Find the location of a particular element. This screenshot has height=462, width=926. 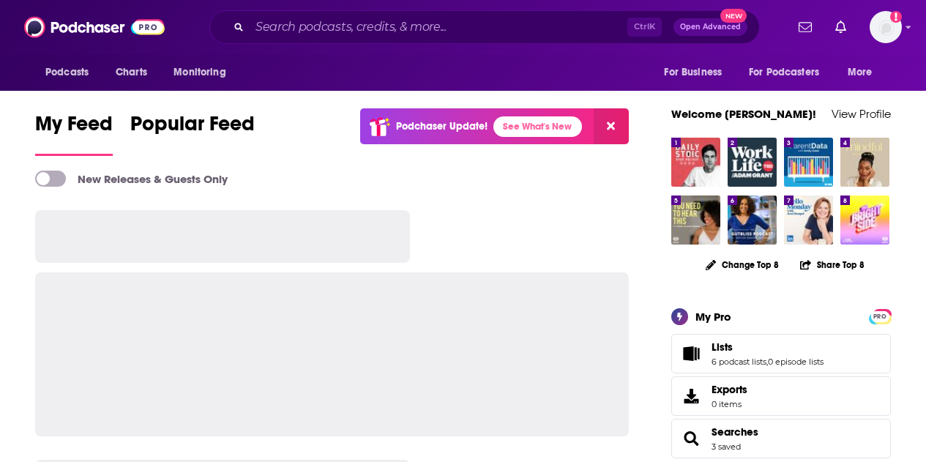

a: View Profile is located at coordinates (861, 113).